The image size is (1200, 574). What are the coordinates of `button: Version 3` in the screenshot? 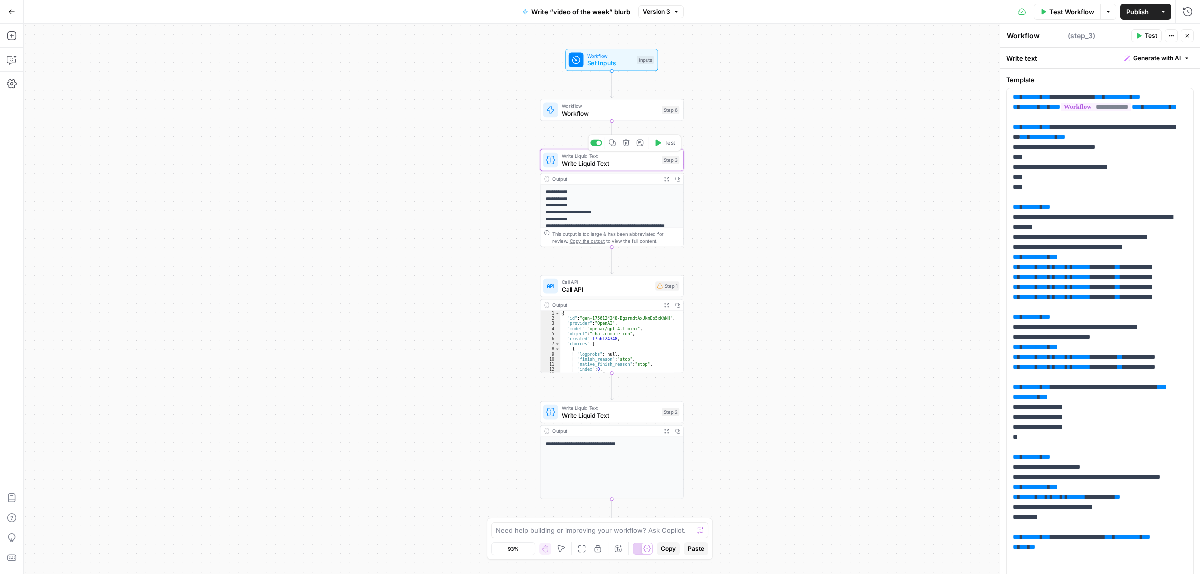 It's located at (661, 12).